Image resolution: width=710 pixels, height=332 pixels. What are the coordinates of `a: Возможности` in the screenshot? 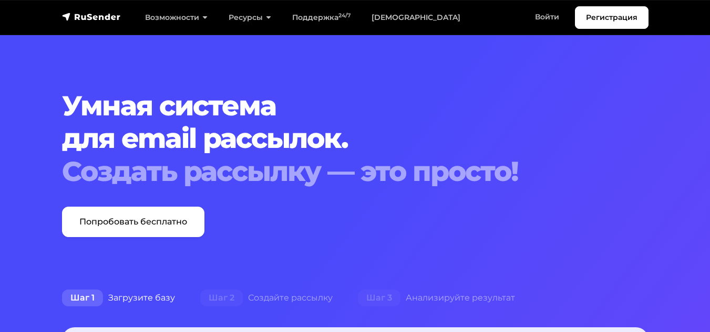 It's located at (176, 17).